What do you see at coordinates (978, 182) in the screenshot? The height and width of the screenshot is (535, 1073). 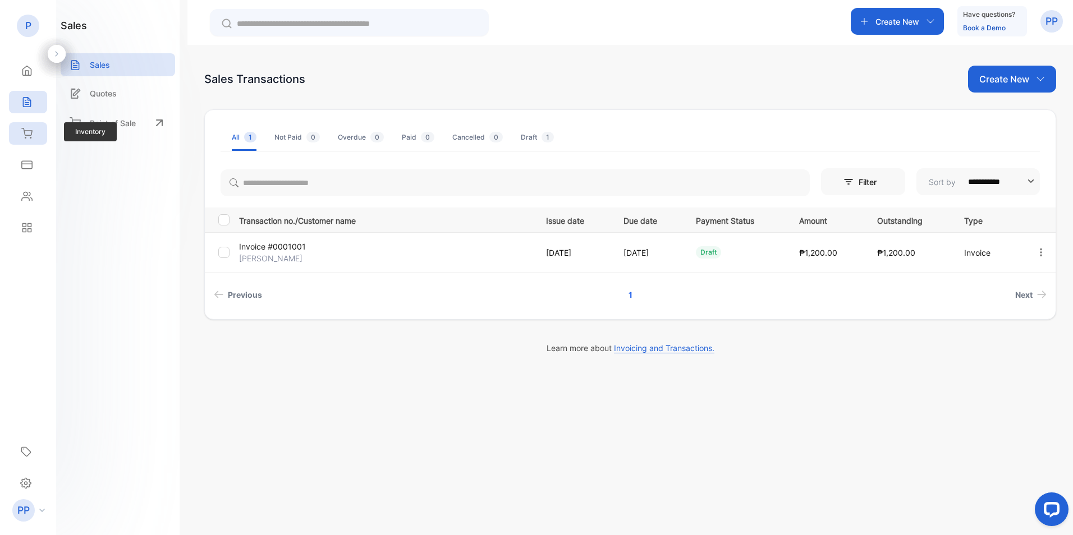 I see `button: Sort by` at bounding box center [978, 182].